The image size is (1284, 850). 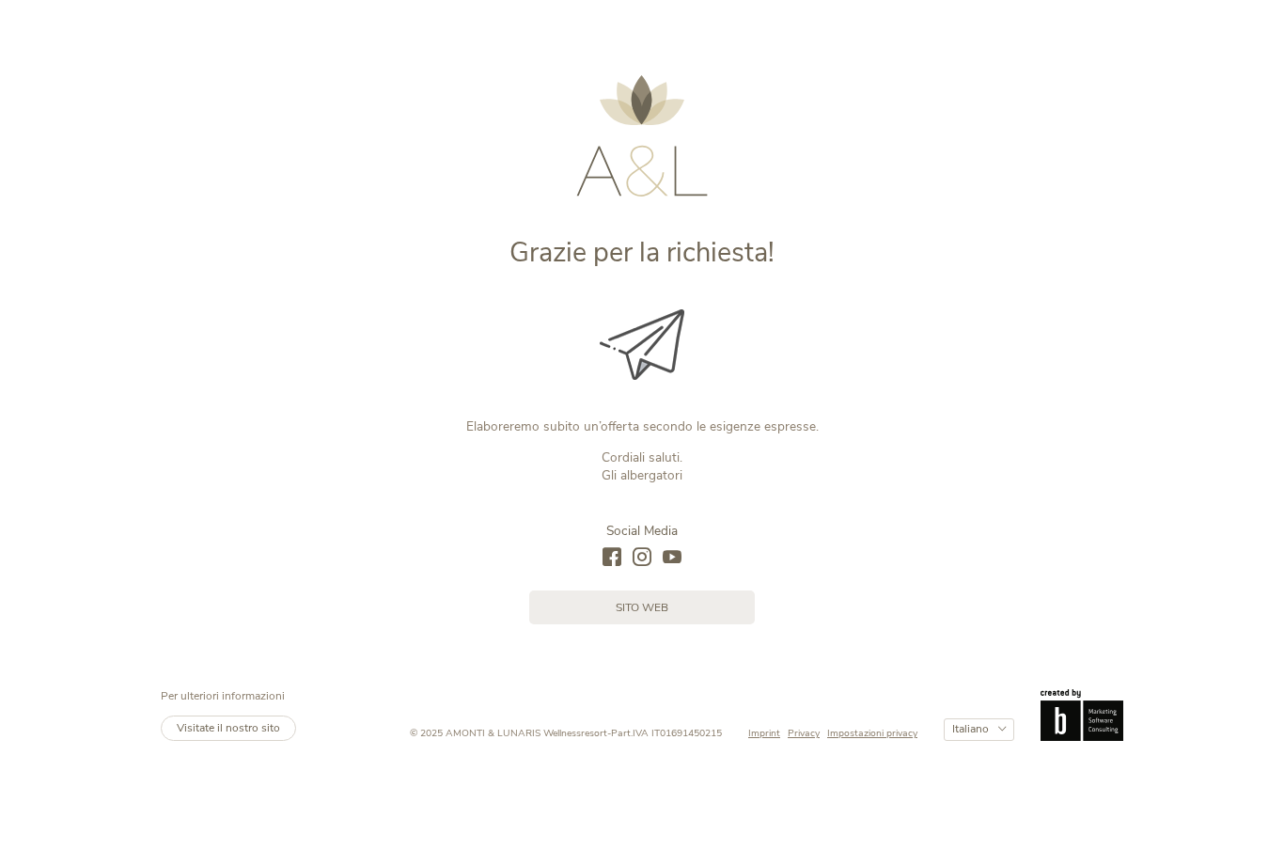 I want to click on a: Imprint, so click(x=768, y=733).